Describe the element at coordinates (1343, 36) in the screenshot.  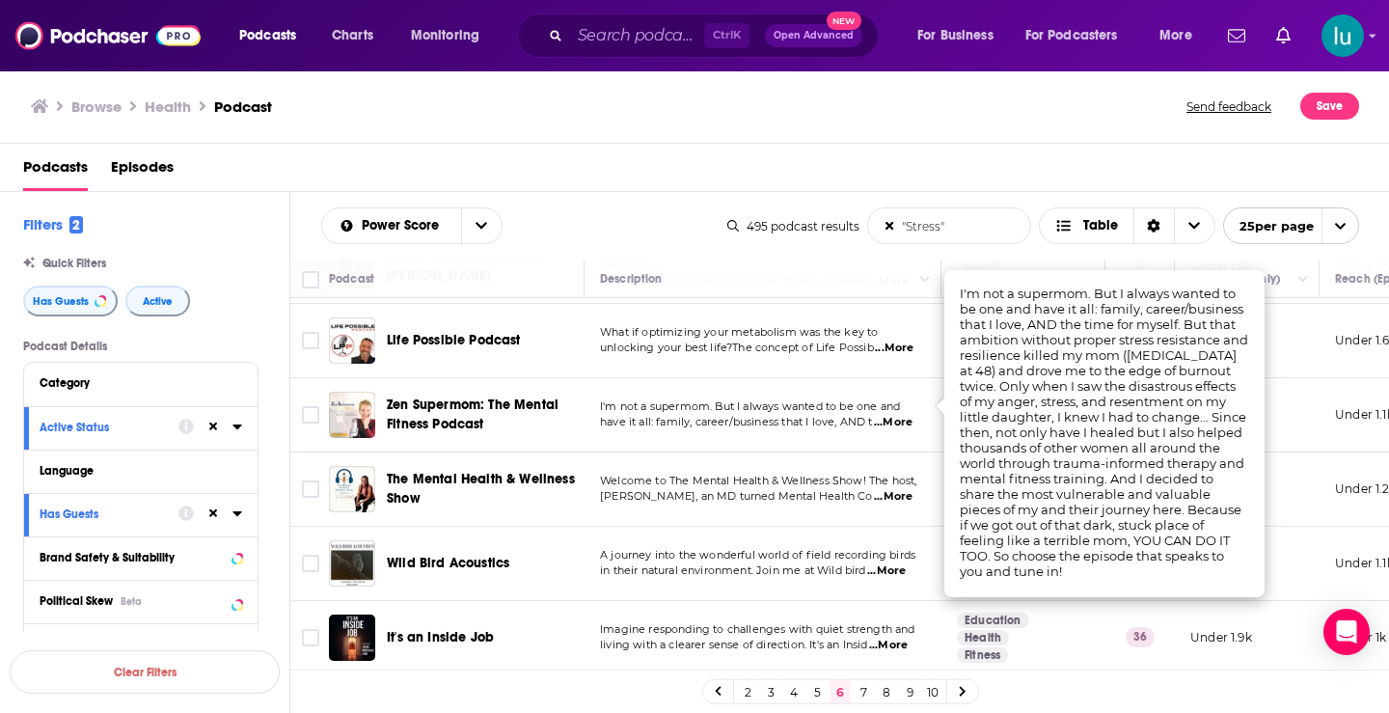
I see `button: Show profile menu` at that location.